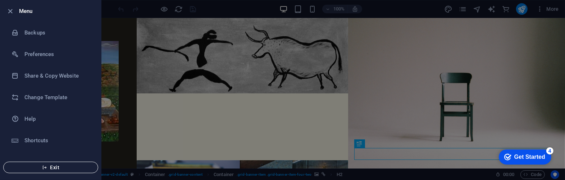 This screenshot has width=565, height=180. Describe the element at coordinates (56, 5) in the screenshot. I see `div: 4` at that location.